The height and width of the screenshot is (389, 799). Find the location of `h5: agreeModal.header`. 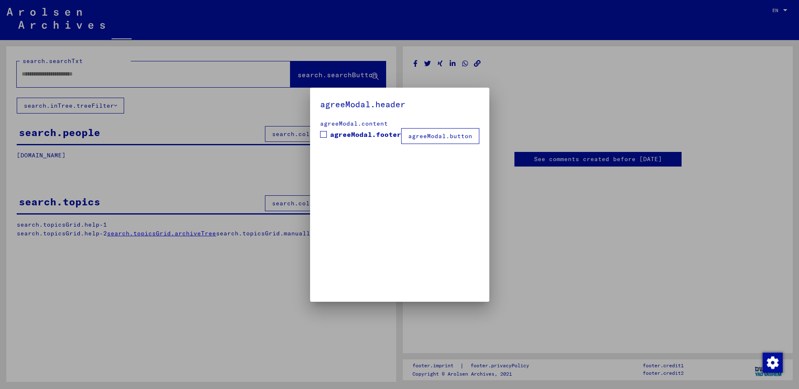

h5: agreeModal.header is located at coordinates (399, 104).